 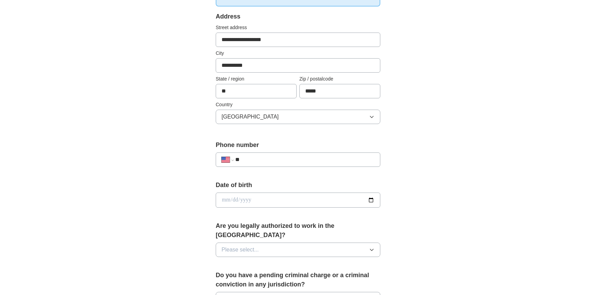 I want to click on label: Do you have a pending criminal charge or a criminal conviction in any jurisdiction?, so click(x=298, y=280).